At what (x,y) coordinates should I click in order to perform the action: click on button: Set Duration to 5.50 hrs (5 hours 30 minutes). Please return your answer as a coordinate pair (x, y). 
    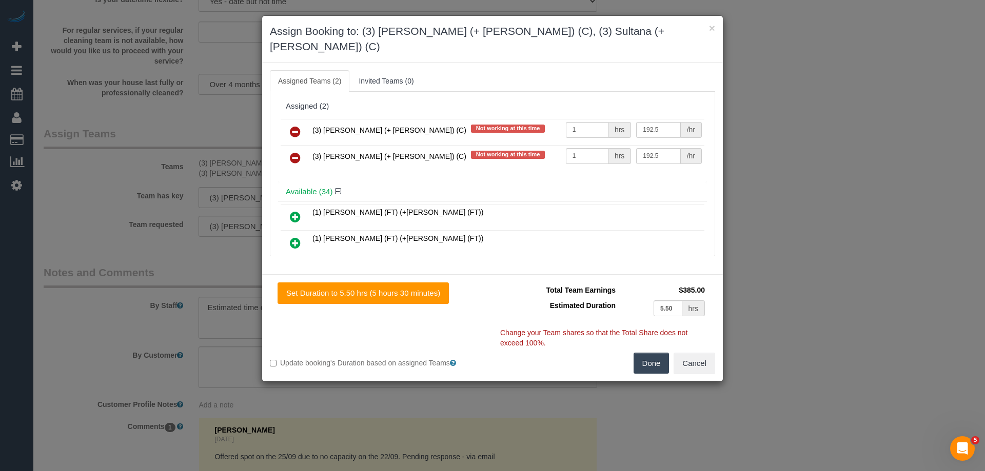
    Looking at the image, I should click on (363, 293).